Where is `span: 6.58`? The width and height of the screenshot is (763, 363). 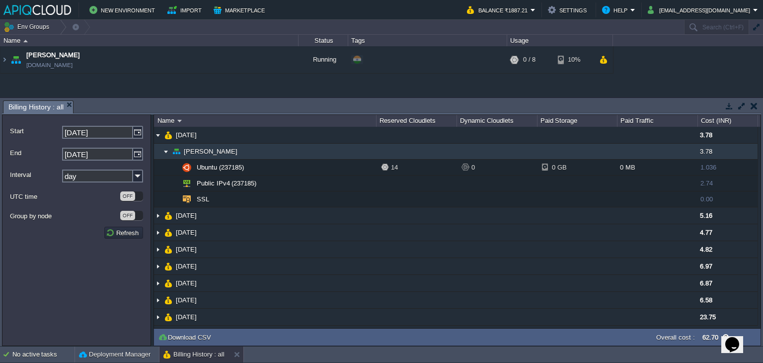 span: 6.58 is located at coordinates (706, 300).